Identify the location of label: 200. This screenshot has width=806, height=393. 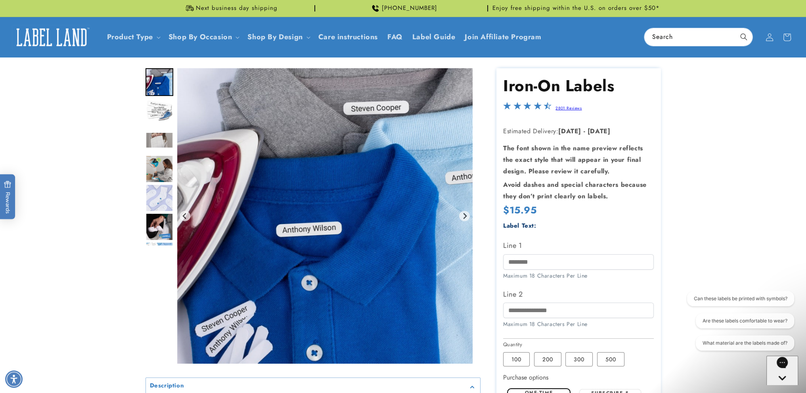
(547, 359).